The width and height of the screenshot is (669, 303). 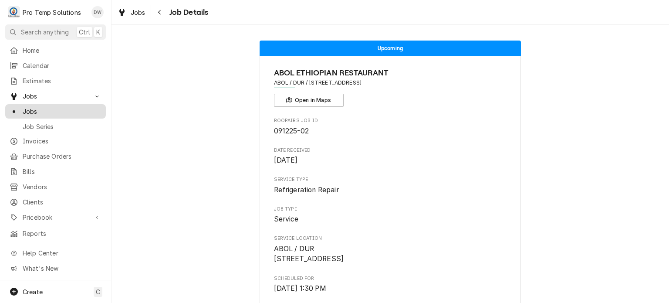 I want to click on span: Vendors, so click(x=62, y=187).